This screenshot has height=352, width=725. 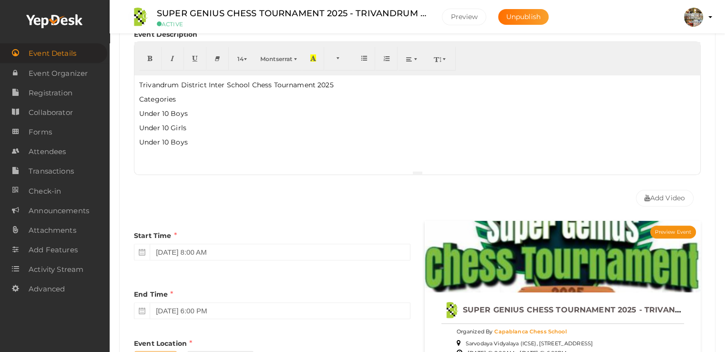 What do you see at coordinates (474, 332) in the screenshot?
I see `label: Organized By` at bounding box center [474, 332].